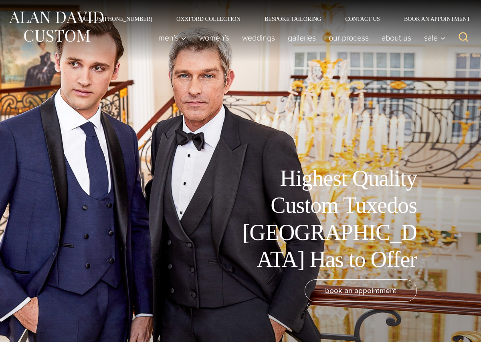 This screenshot has height=342, width=481. What do you see at coordinates (361, 290) in the screenshot?
I see `a: book an appointment` at bounding box center [361, 290].